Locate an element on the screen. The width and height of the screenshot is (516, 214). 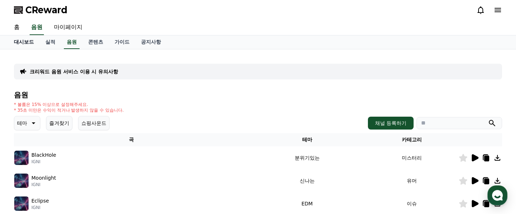
th: 테마 is located at coordinates (307, 139).